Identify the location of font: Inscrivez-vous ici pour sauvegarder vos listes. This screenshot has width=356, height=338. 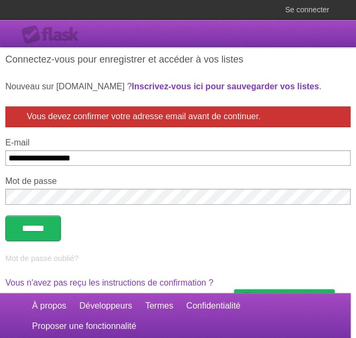
(225, 86).